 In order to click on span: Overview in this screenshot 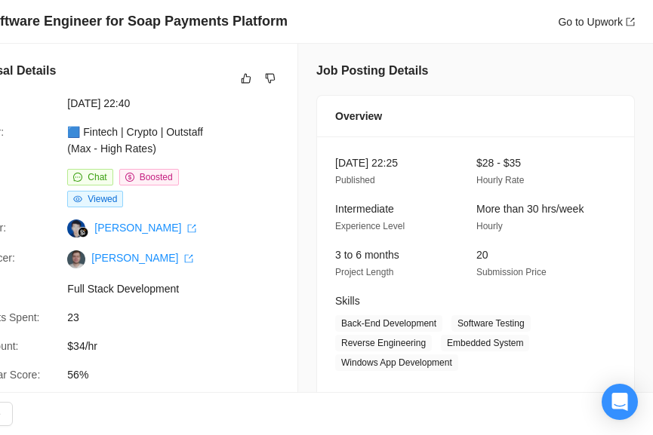, I will do `click(358, 116)`.